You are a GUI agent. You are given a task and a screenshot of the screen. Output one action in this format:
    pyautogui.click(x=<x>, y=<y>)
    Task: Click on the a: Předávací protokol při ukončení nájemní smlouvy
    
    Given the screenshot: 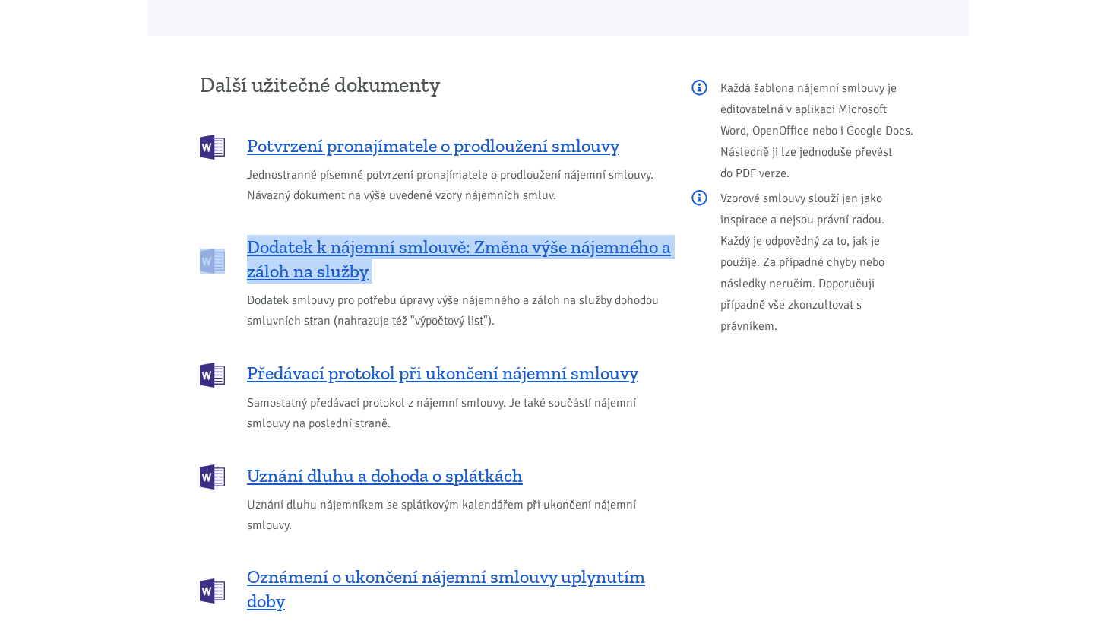 What is the action you would take?
    pyautogui.click(x=435, y=373)
    